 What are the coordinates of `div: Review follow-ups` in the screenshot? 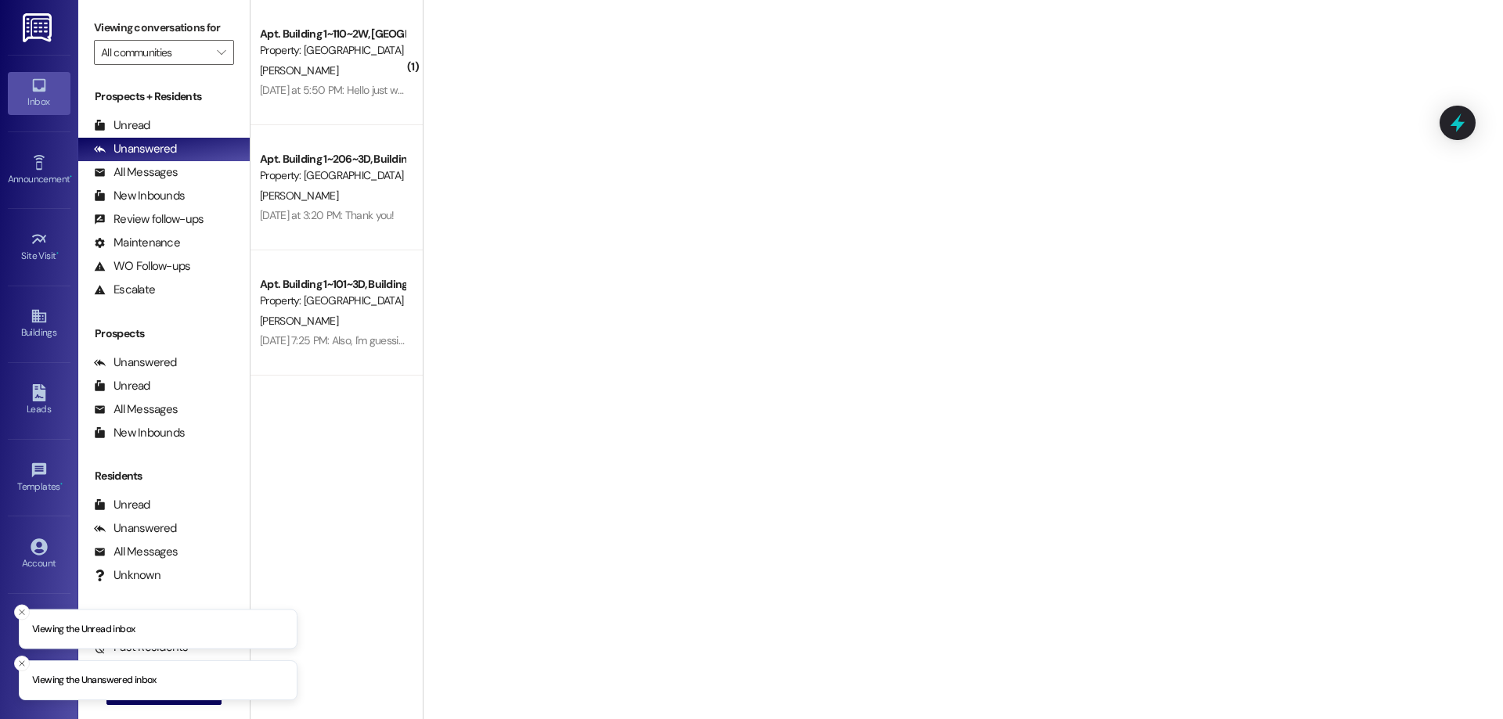 It's located at (149, 219).